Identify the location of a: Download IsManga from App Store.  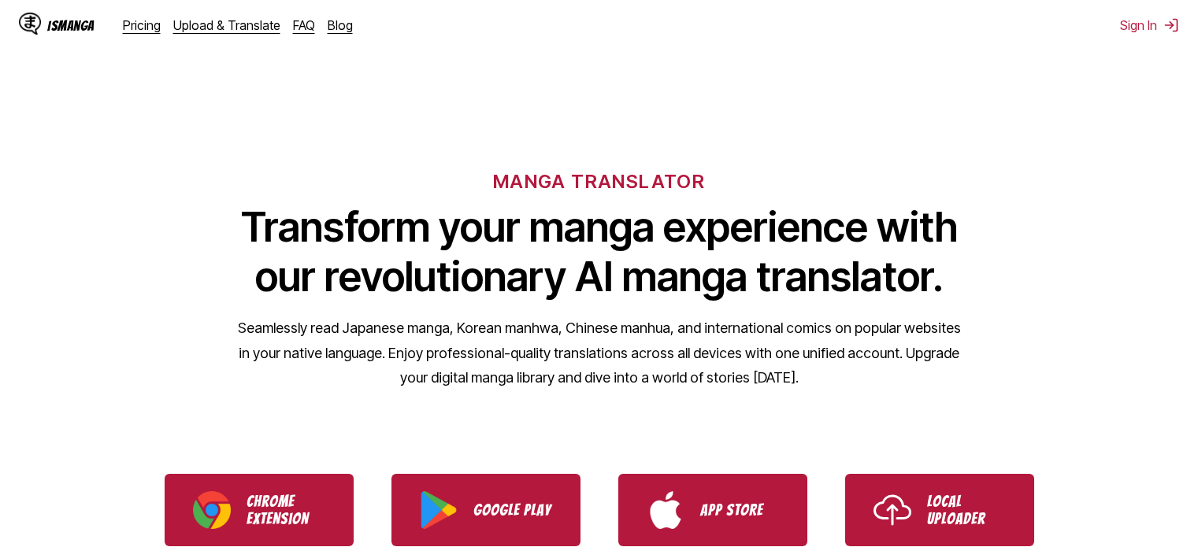
(713, 510).